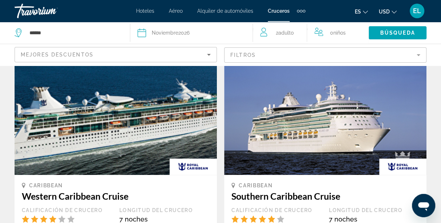 This screenshot has height=223, width=441. I want to click on button: Filter, so click(326, 55).